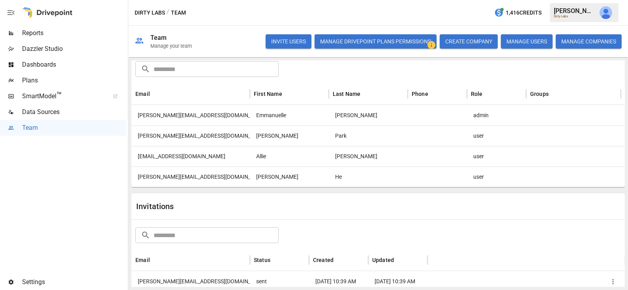 The height and width of the screenshot is (290, 628). Describe the element at coordinates (383, 260) in the screenshot. I see `div: Updated` at that location.